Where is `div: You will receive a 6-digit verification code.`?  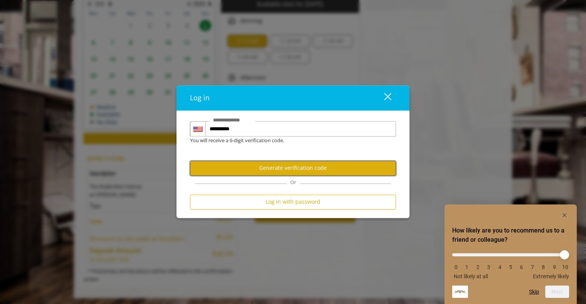
div: You will receive a 6-digit verification code. is located at coordinates (287, 141).